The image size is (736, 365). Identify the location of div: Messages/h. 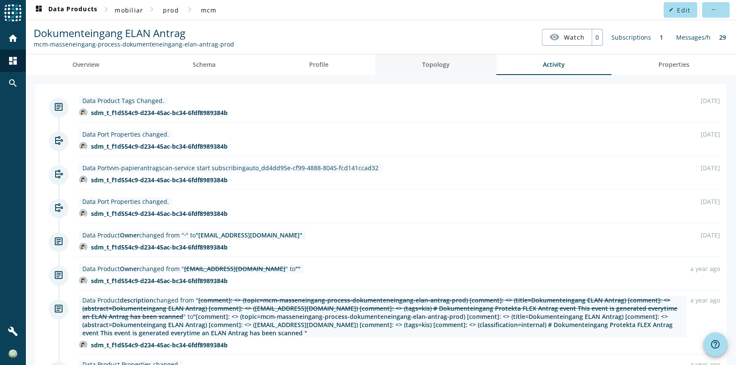
(693, 37).